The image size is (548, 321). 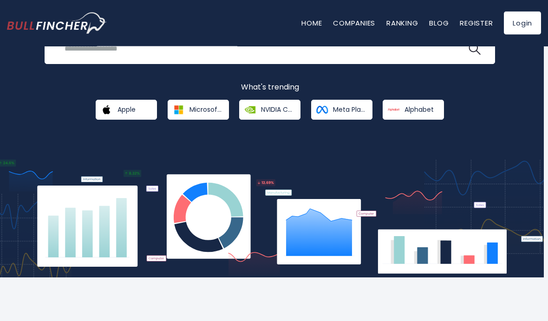 I want to click on span: Alphabet, so click(x=419, y=110).